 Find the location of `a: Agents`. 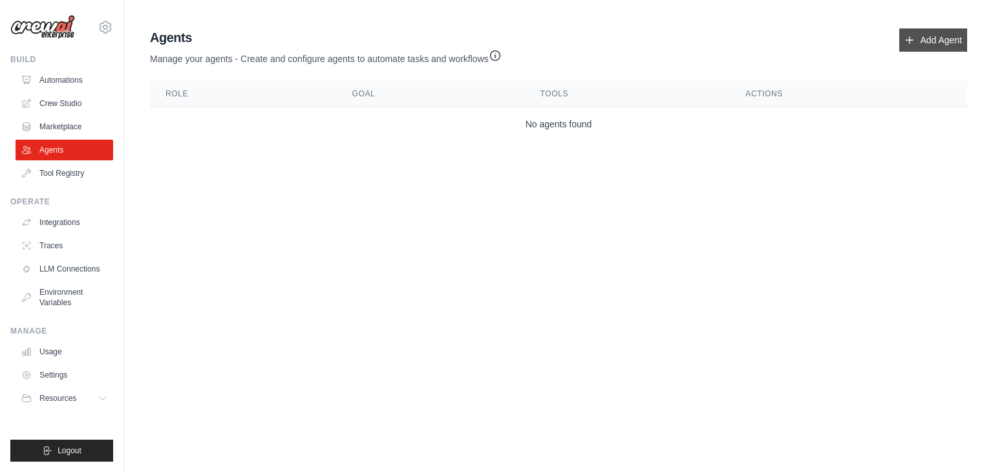

a: Agents is located at coordinates (64, 150).